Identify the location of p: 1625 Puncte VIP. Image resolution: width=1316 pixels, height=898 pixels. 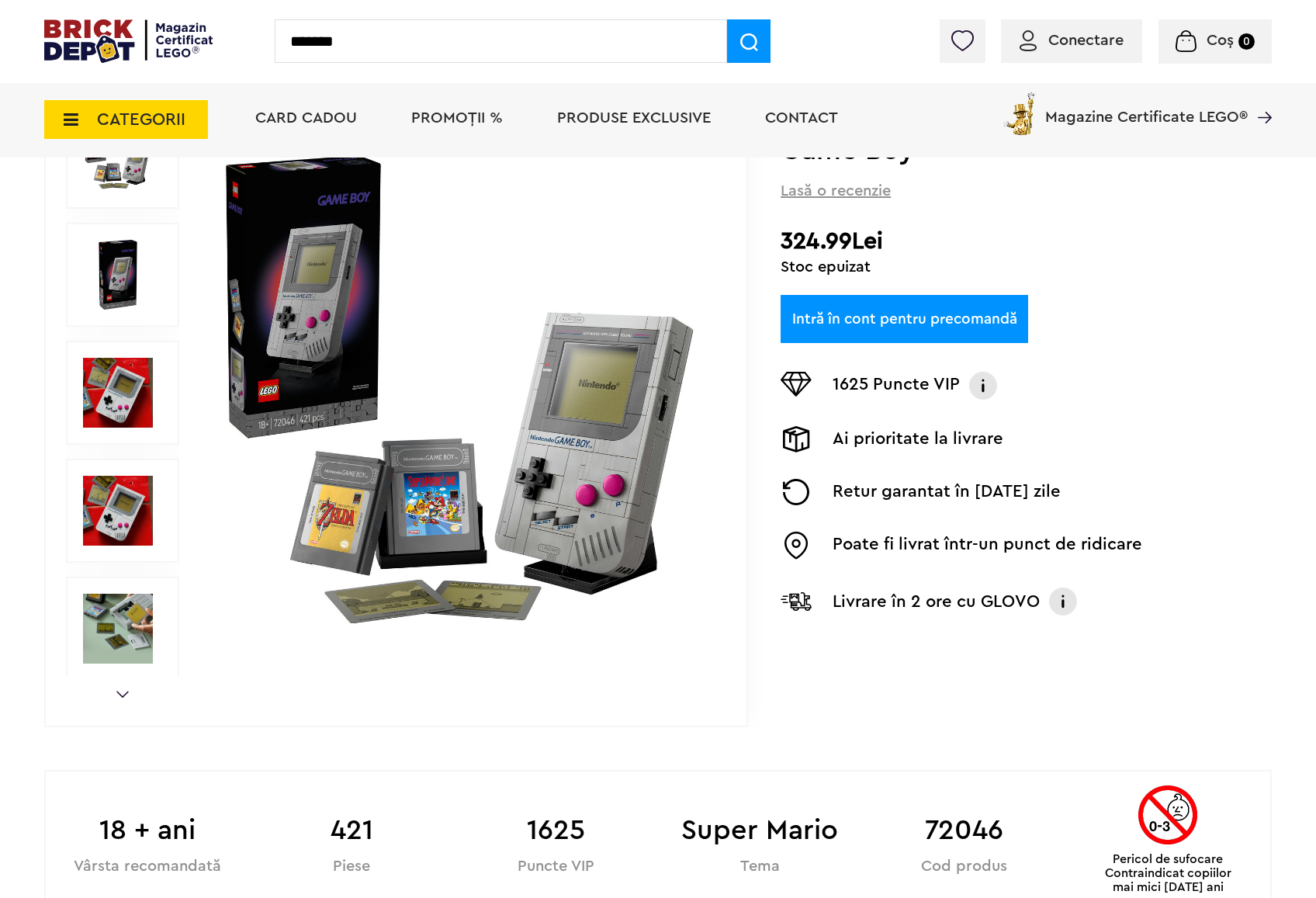
(896, 386).